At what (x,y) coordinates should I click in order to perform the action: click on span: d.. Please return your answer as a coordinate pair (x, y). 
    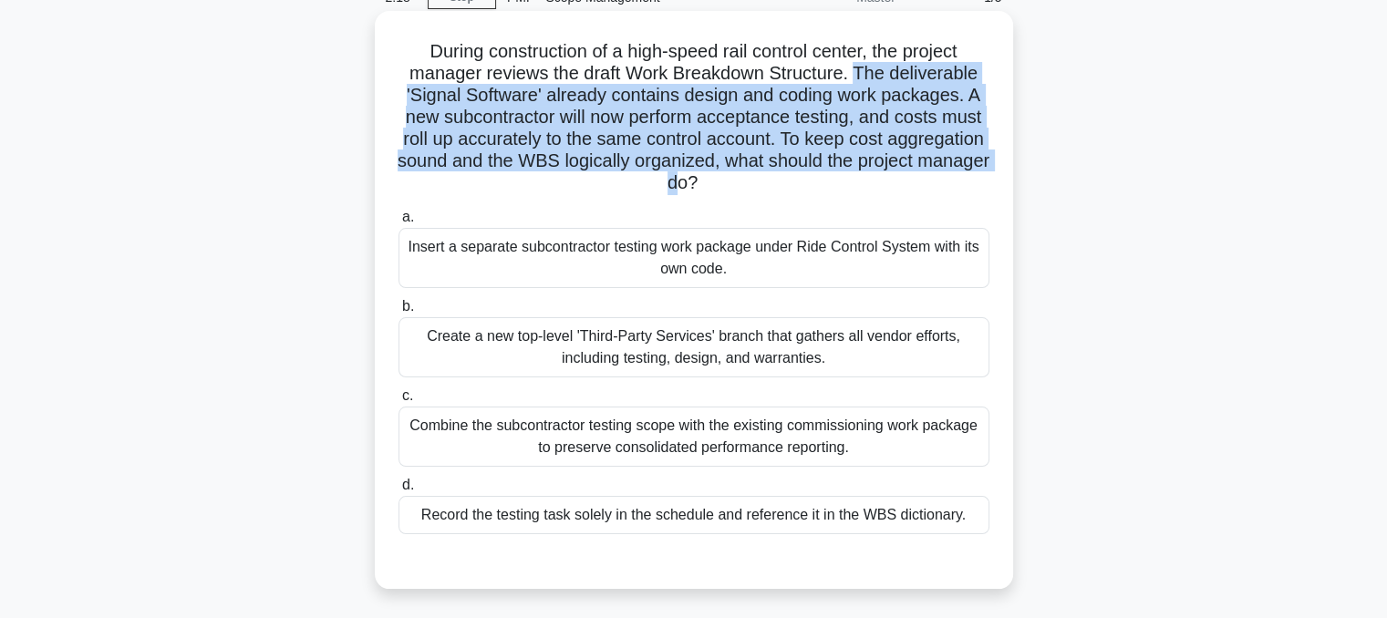
    Looking at the image, I should click on (408, 484).